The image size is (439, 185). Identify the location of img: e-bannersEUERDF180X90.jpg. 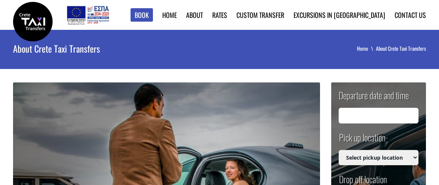
(88, 15).